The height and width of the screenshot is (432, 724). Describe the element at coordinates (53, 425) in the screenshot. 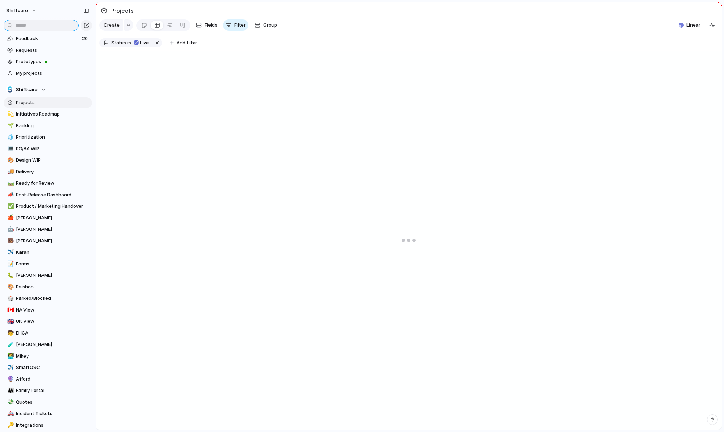

I see `span: Integrations` at that location.